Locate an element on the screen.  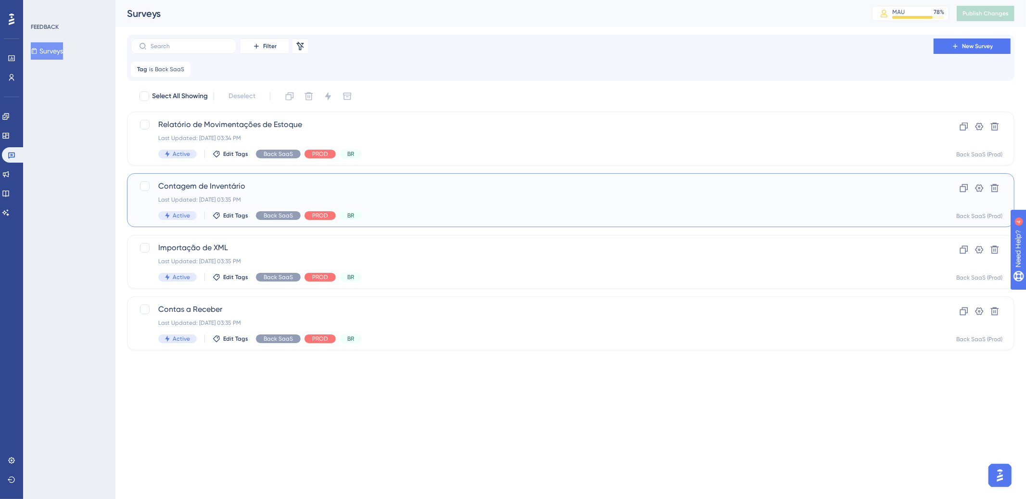
span: is is located at coordinates (151, 69).